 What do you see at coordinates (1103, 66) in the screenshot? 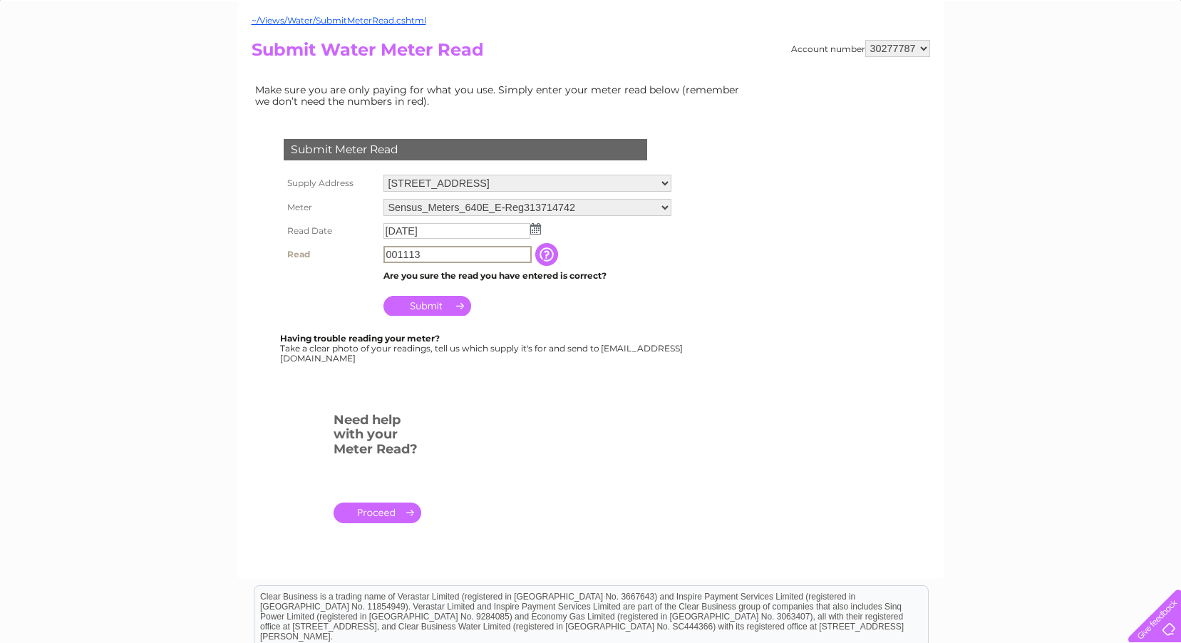
I see `a: Contact` at bounding box center [1103, 66].